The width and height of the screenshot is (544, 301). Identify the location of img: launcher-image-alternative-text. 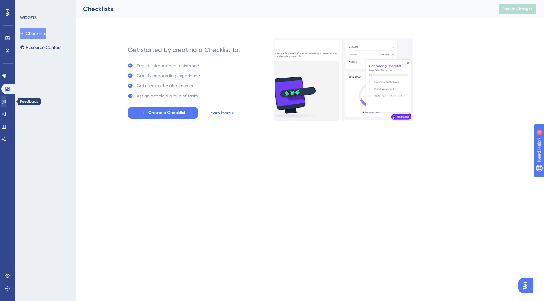
(8, 9).